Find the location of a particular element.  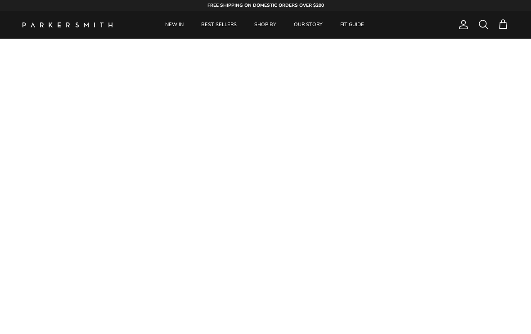

a: OUR STORY is located at coordinates (308, 25).